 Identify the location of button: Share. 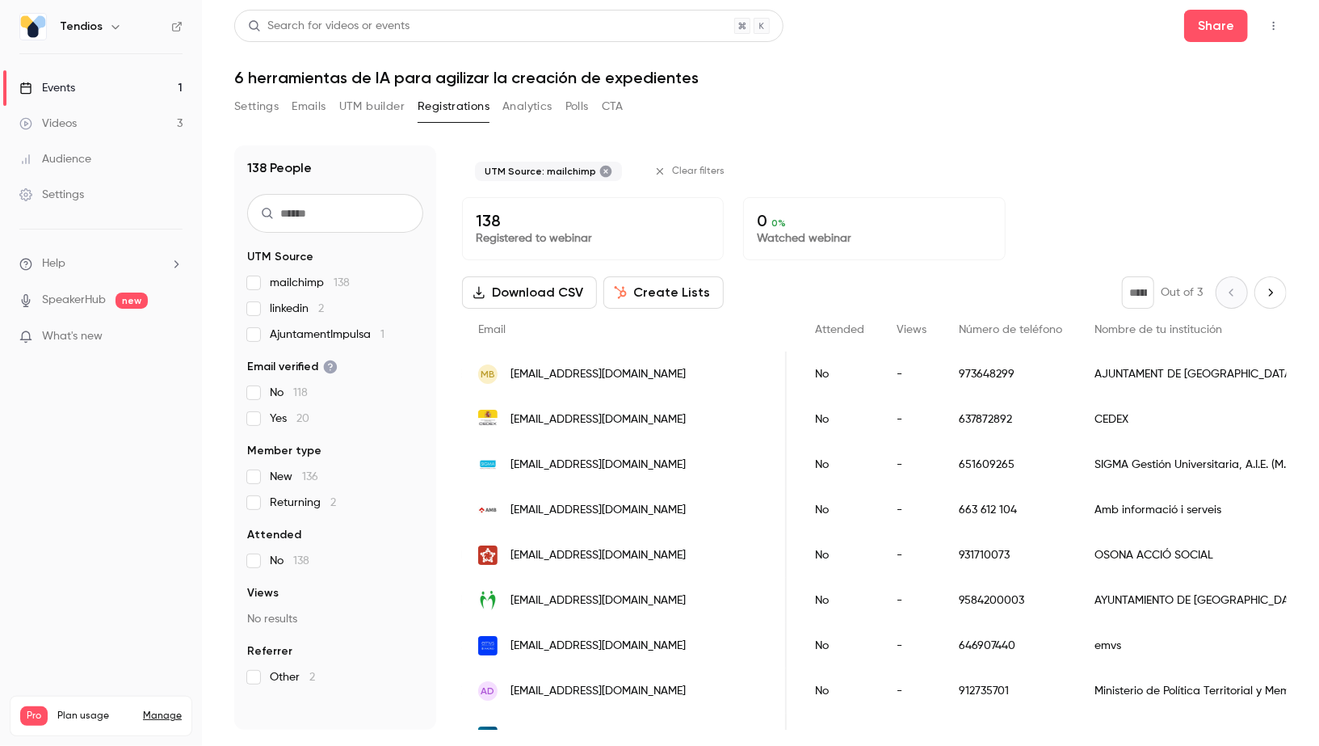
(1216, 26).